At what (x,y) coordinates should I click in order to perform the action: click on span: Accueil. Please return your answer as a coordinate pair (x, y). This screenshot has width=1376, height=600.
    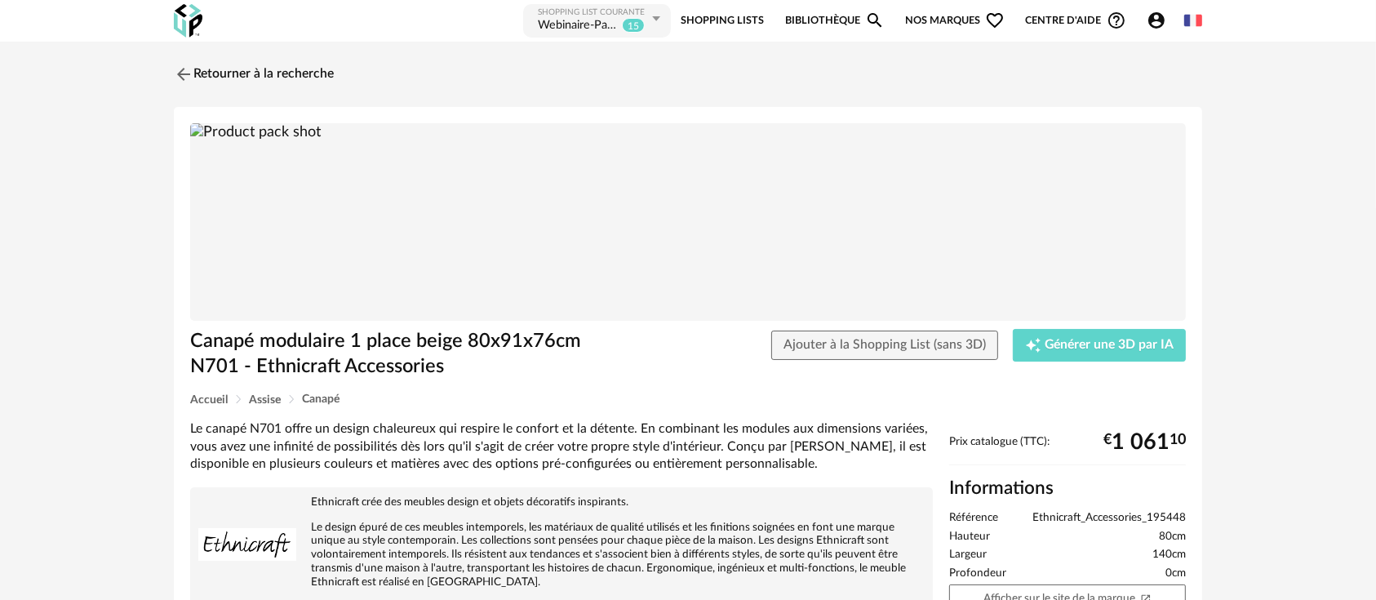
    Looking at the image, I should click on (209, 400).